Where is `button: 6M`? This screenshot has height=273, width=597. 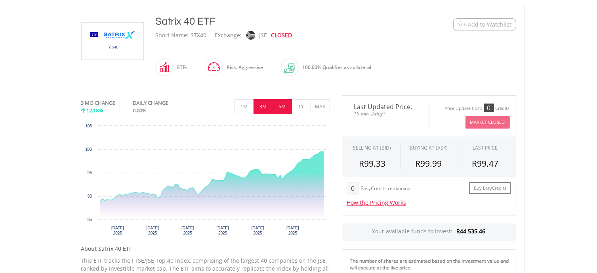 button: 6M is located at coordinates (282, 107).